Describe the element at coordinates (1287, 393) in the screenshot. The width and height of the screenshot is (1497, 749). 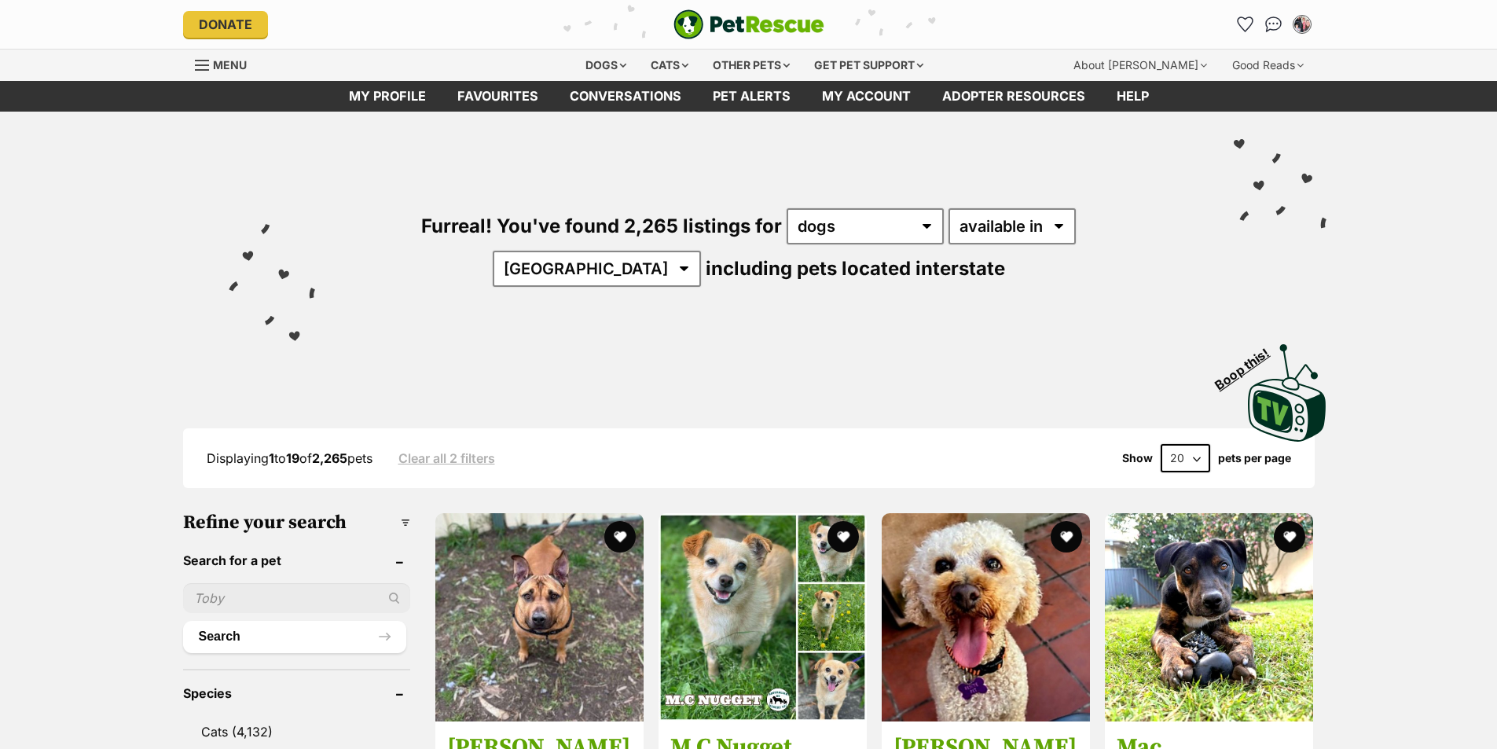
I see `img: PetRescue TV logo` at that location.